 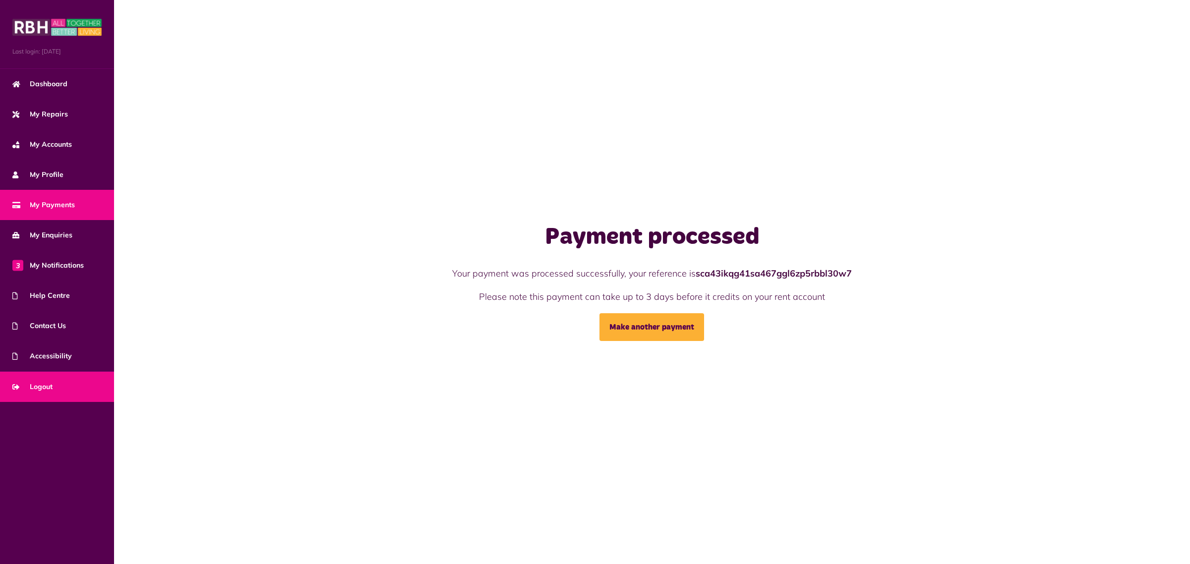 I want to click on p: Your payment was processed successfully, your reference is, so click(x=652, y=273).